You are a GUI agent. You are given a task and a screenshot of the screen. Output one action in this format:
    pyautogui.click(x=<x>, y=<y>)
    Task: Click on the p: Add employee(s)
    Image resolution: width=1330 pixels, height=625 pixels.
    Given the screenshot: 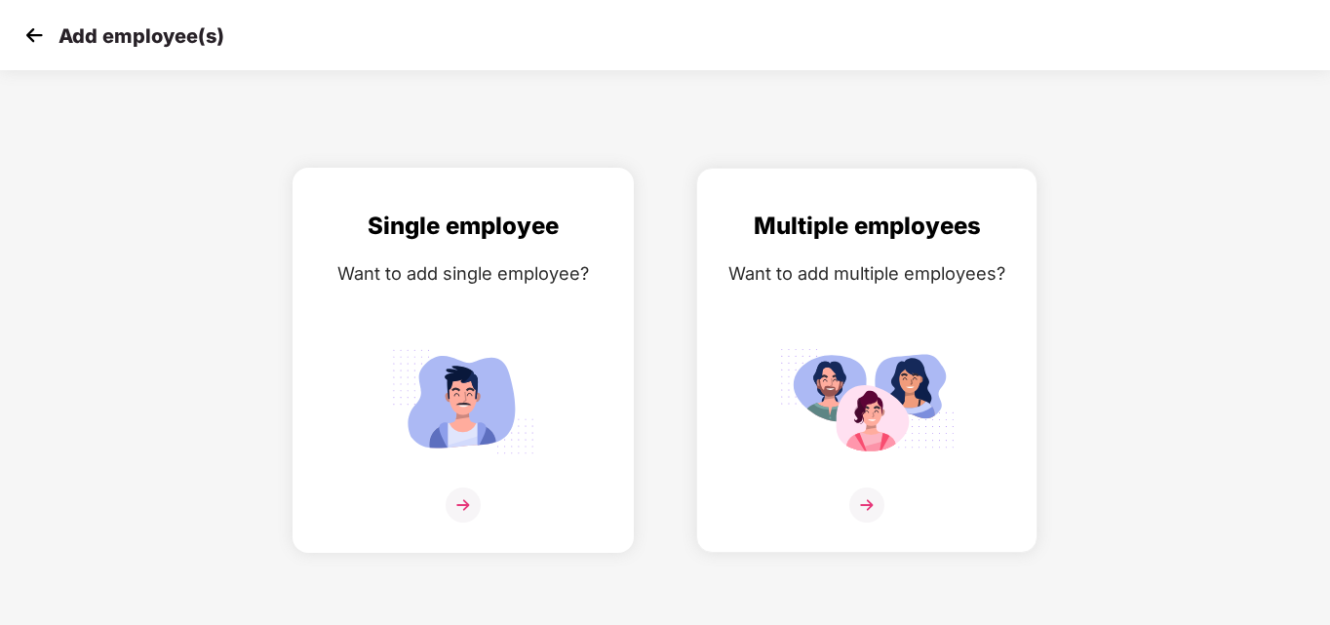 What is the action you would take?
    pyautogui.click(x=141, y=36)
    